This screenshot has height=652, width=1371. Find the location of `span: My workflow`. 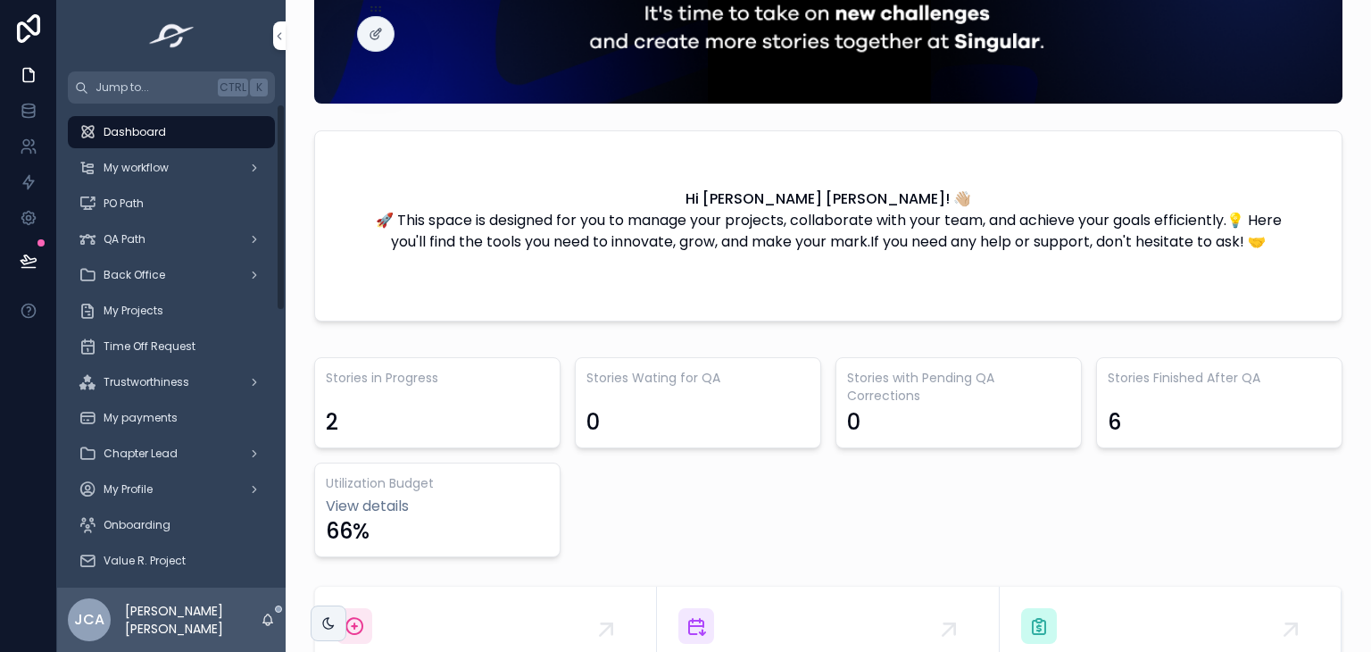

span: My workflow is located at coordinates (136, 168).